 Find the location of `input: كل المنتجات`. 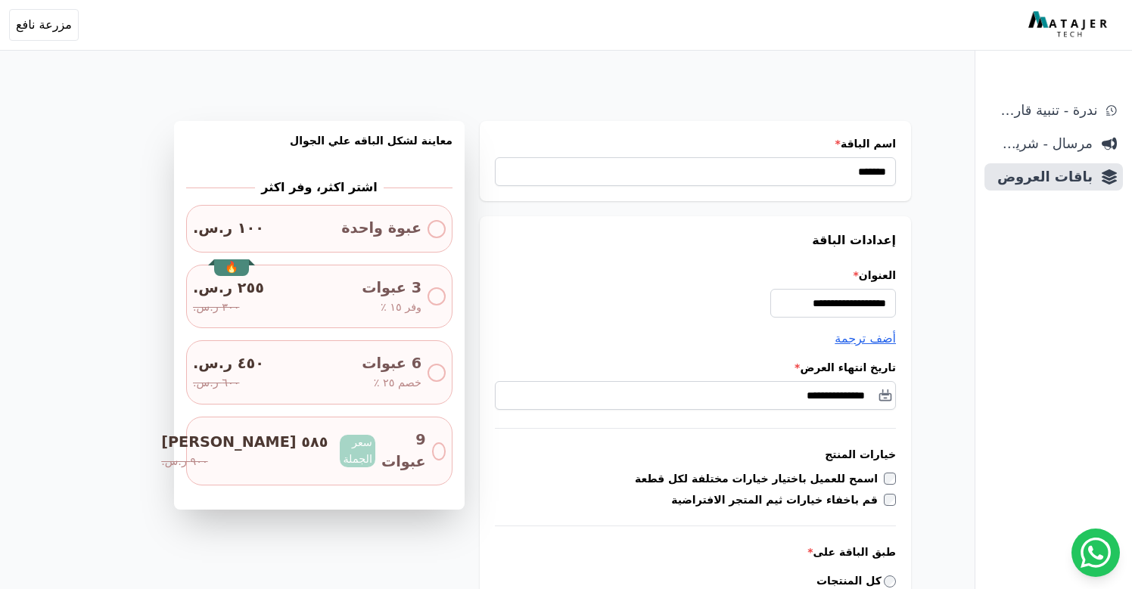

input: كل المنتجات is located at coordinates (890, 582).